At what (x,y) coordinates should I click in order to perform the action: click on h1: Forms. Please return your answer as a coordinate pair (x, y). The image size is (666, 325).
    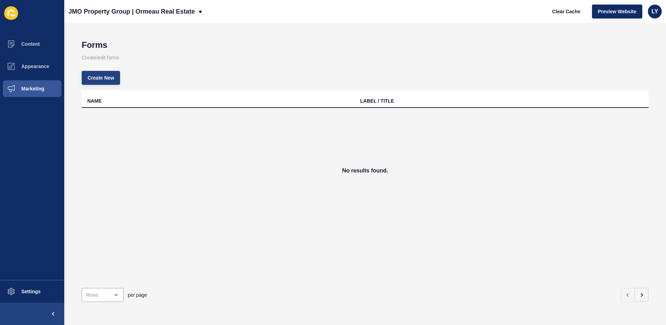
    Looking at the image, I should click on (365, 45).